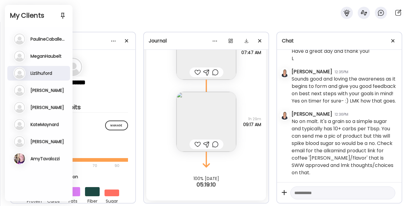  Describe the element at coordinates (206, 185) in the screenshot. I see `div: 05:19:10` at that location.